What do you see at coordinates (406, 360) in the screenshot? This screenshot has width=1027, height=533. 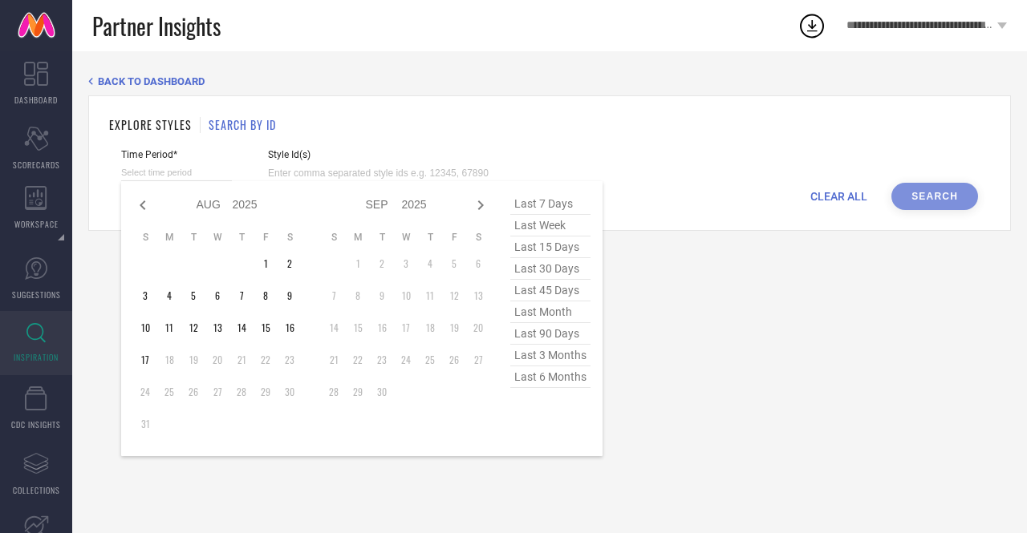 I see `td: Wed Sep 24 2025` at bounding box center [406, 360].